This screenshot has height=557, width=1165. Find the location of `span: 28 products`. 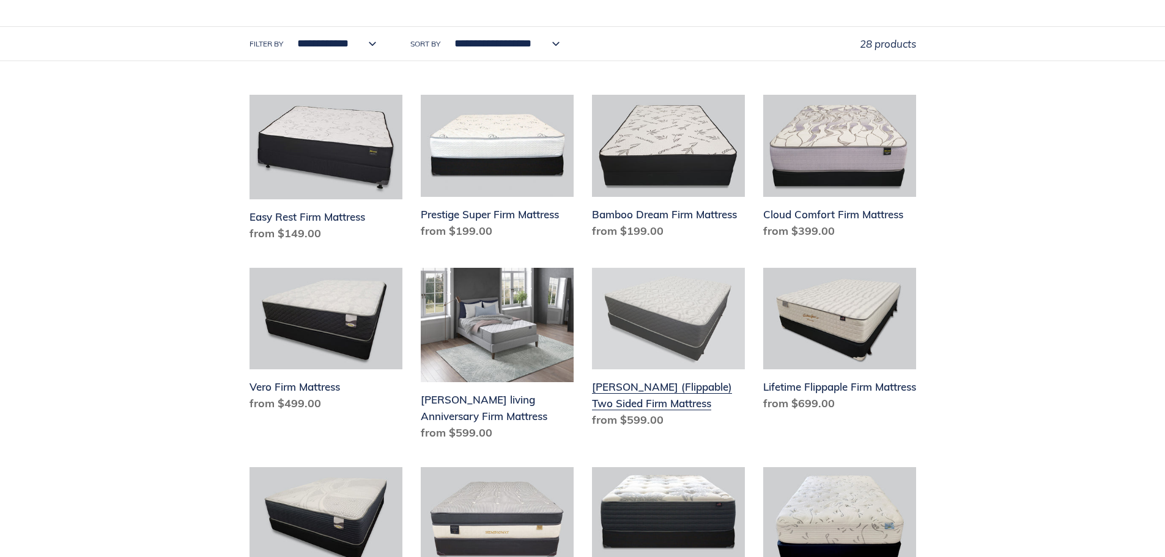

span: 28 products is located at coordinates (888, 43).